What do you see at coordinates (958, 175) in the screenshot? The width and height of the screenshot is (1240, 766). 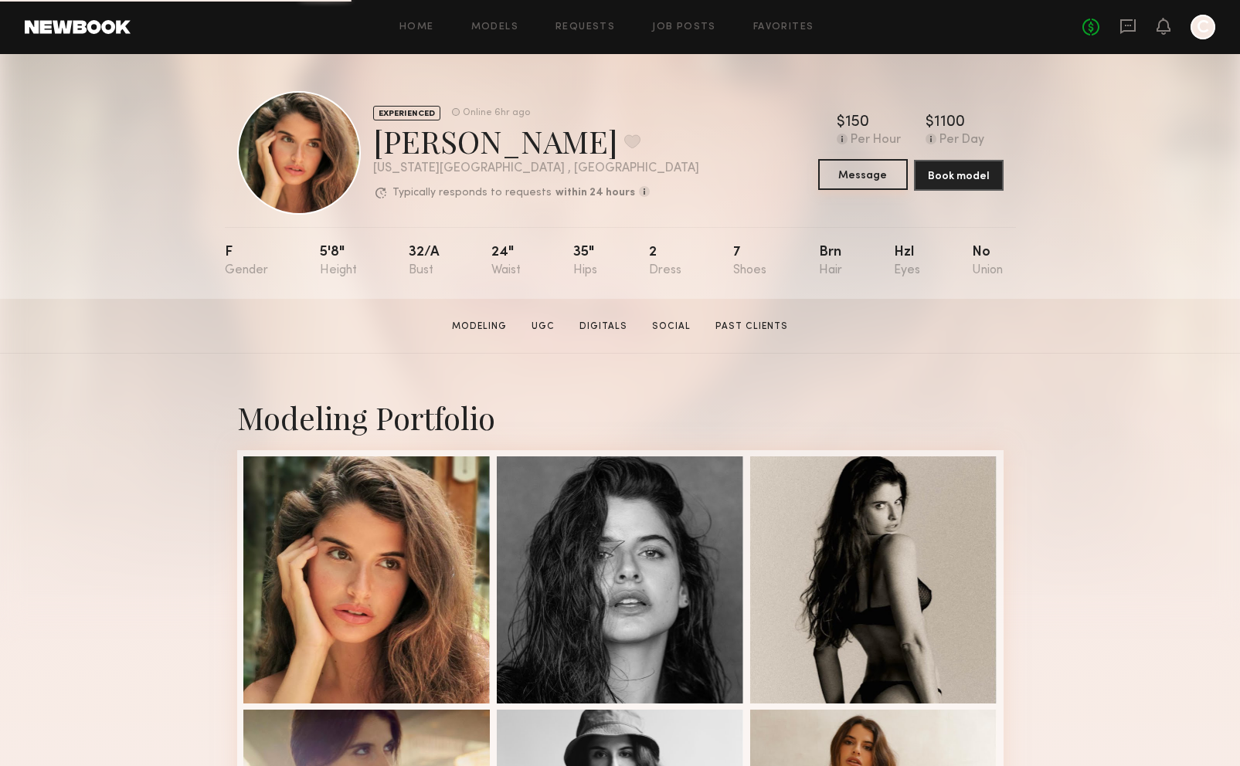 I see `button: Book model` at bounding box center [958, 175].